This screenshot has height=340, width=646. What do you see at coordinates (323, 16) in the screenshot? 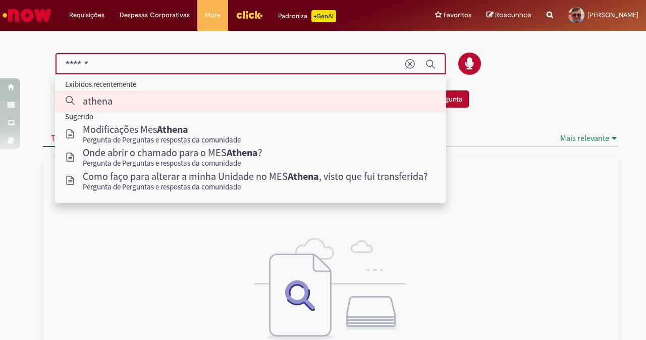
I see `p: +GenAi` at bounding box center [323, 16].